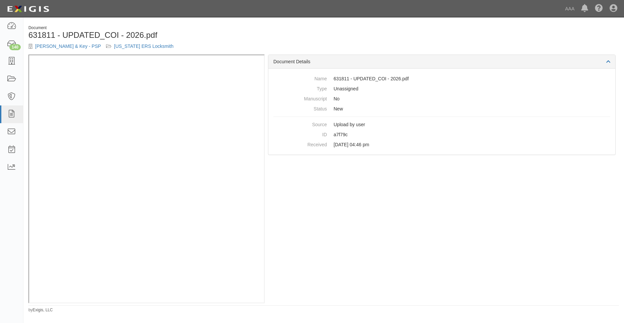 The image size is (624, 323). Describe the element at coordinates (174, 28) in the screenshot. I see `div: Document` at that location.